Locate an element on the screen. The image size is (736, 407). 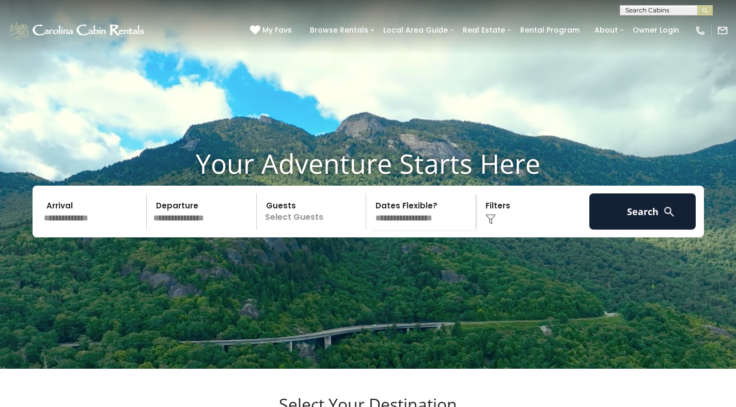
span: My Favs is located at coordinates (277, 30).